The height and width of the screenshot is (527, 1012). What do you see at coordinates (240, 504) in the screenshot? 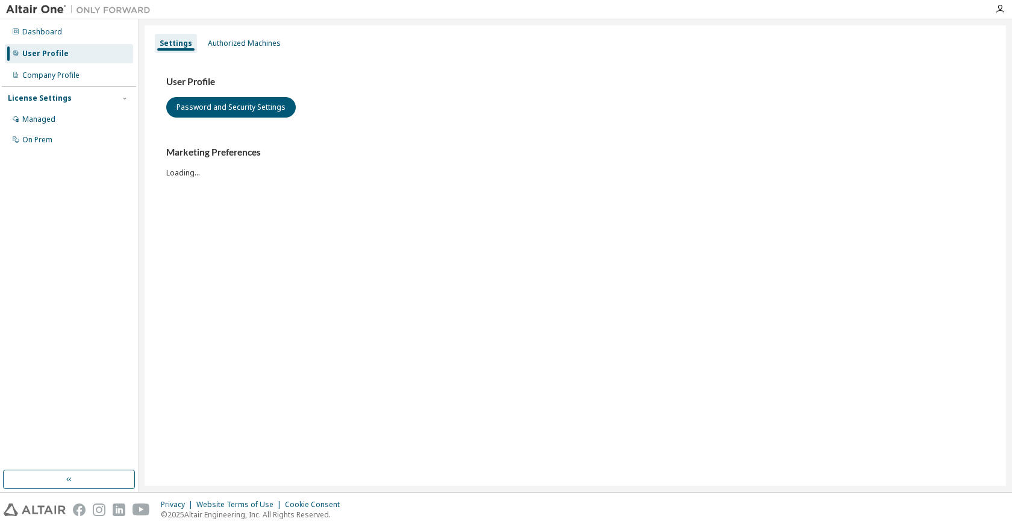
I see `div: Website Terms of Use` at bounding box center [240, 504].